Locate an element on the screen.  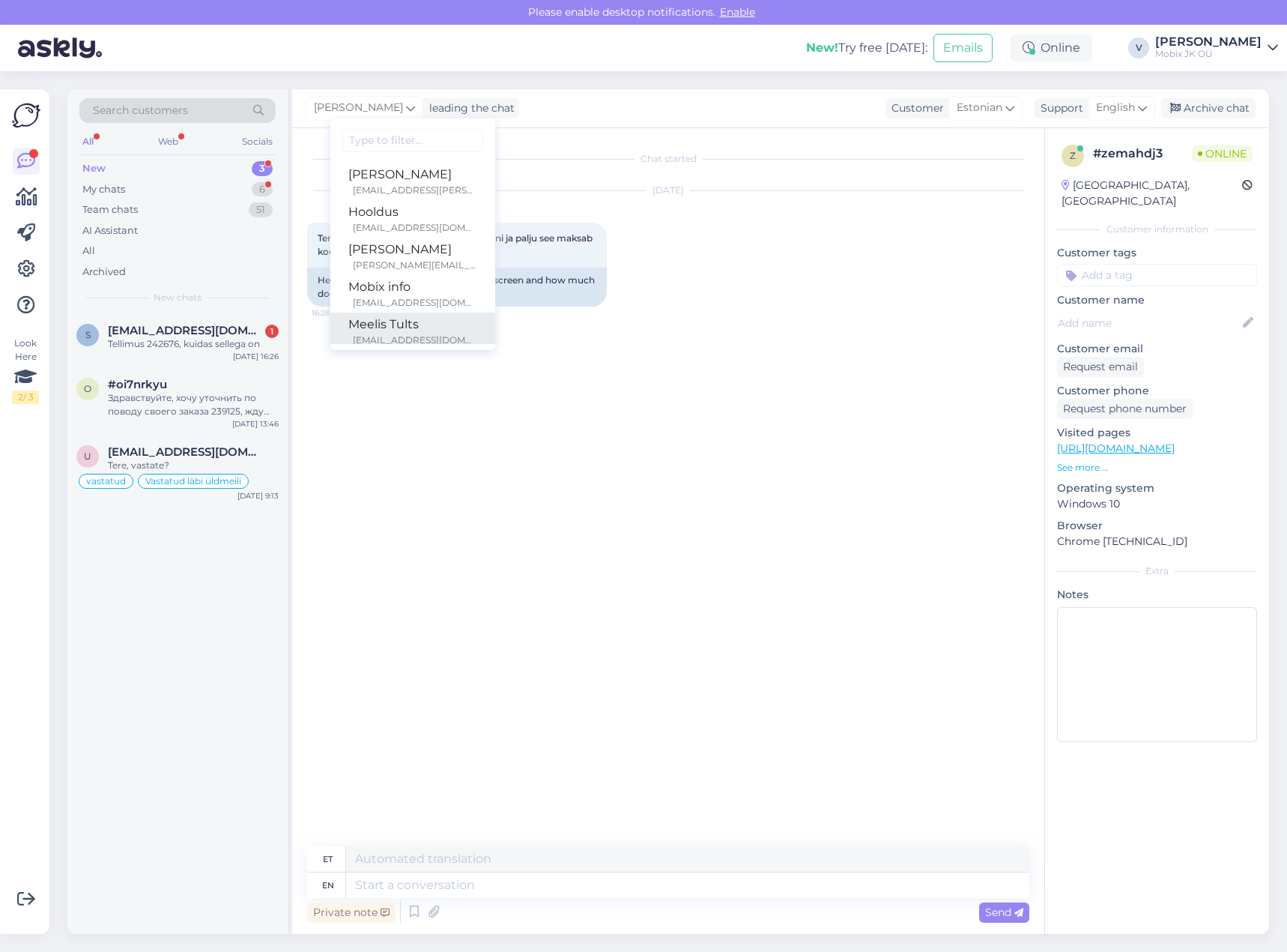
span: uku.ojasalu@gmail.com is located at coordinates (186, 452).